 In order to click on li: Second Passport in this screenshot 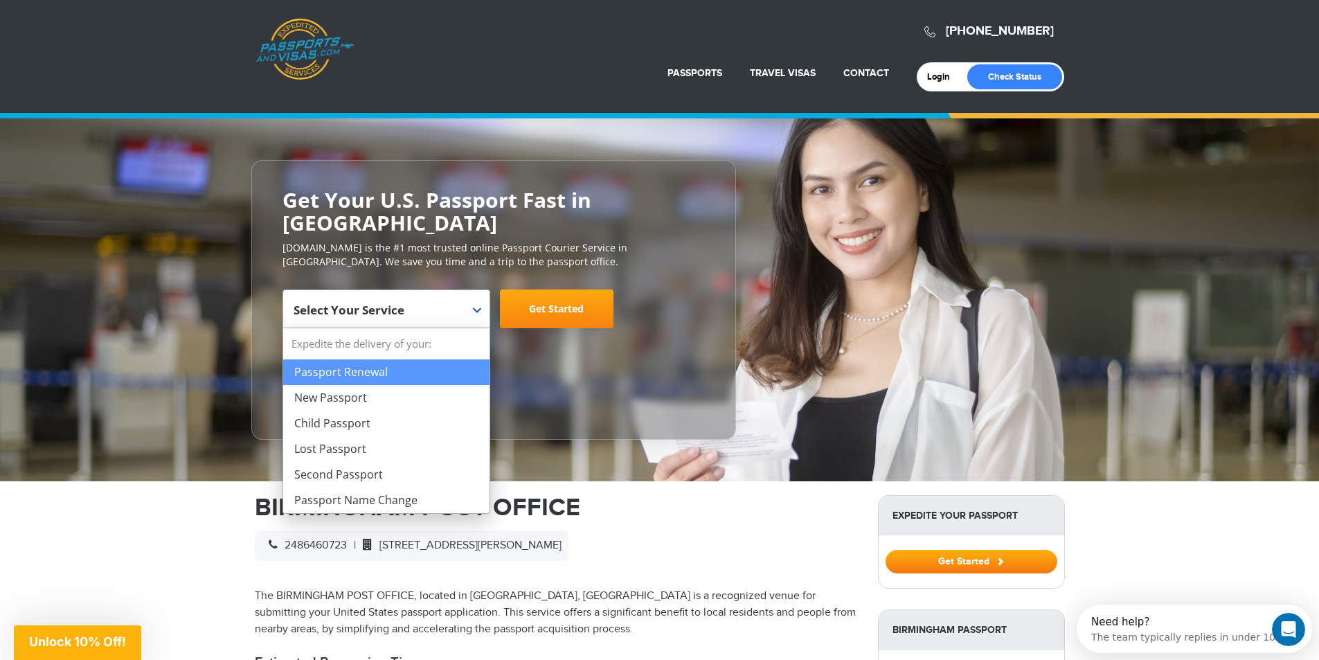, I will do `click(386, 474)`.